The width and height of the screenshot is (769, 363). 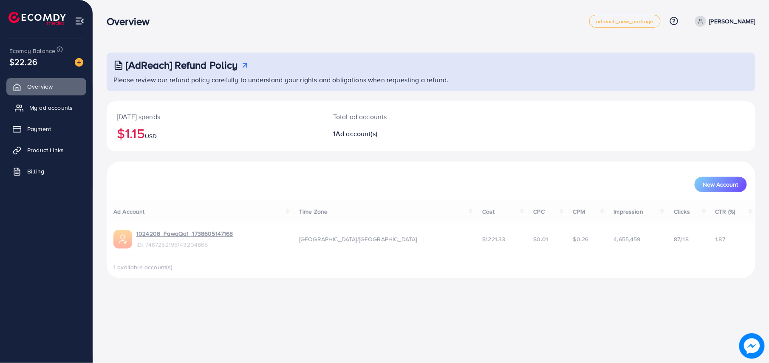 What do you see at coordinates (431, 80) in the screenshot?
I see `p: Please review our refund policy carefully to understand your rights and obligations when requesti...` at bounding box center [431, 80].